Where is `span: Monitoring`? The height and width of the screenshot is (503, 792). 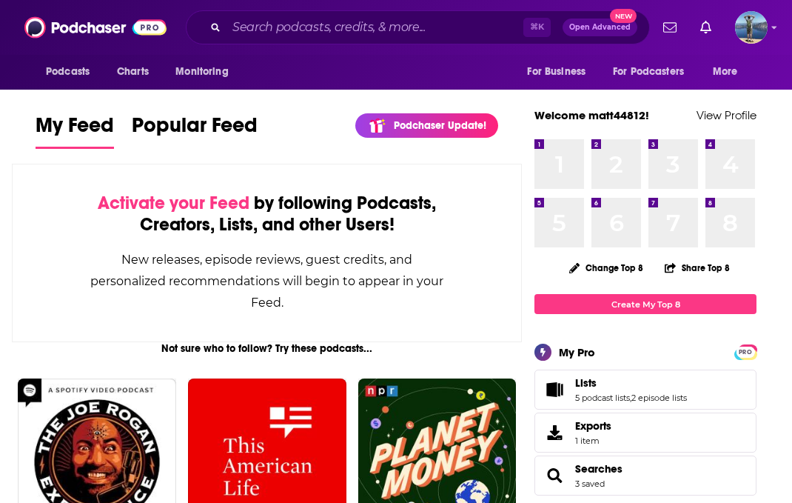 span: Monitoring is located at coordinates (201, 72).